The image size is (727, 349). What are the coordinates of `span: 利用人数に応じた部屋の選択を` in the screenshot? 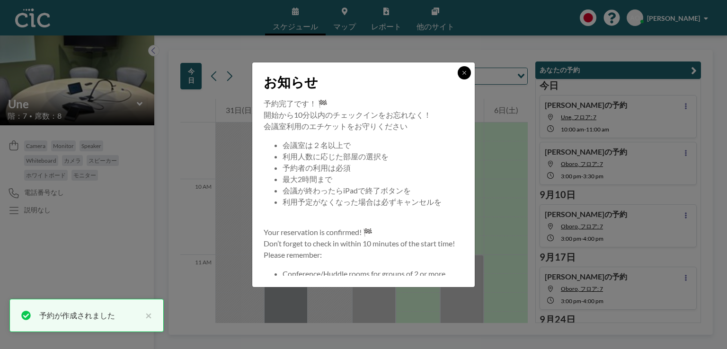 It's located at (336, 156).